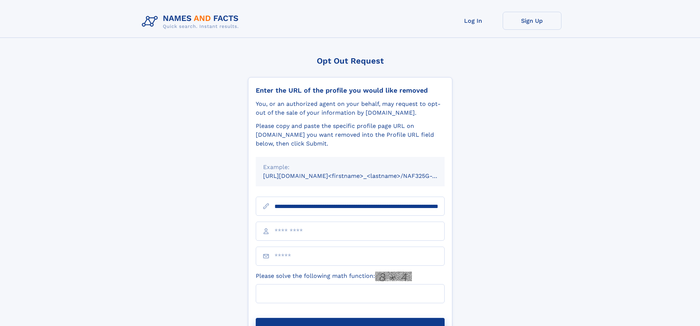 This screenshot has width=700, height=326. I want to click on div: Opt Out Request, so click(350, 61).